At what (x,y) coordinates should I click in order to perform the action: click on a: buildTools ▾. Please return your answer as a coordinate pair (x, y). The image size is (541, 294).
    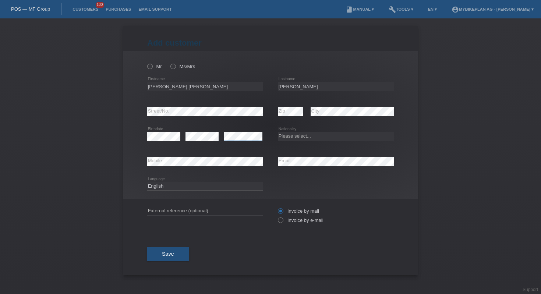
    Looking at the image, I should click on (401, 9).